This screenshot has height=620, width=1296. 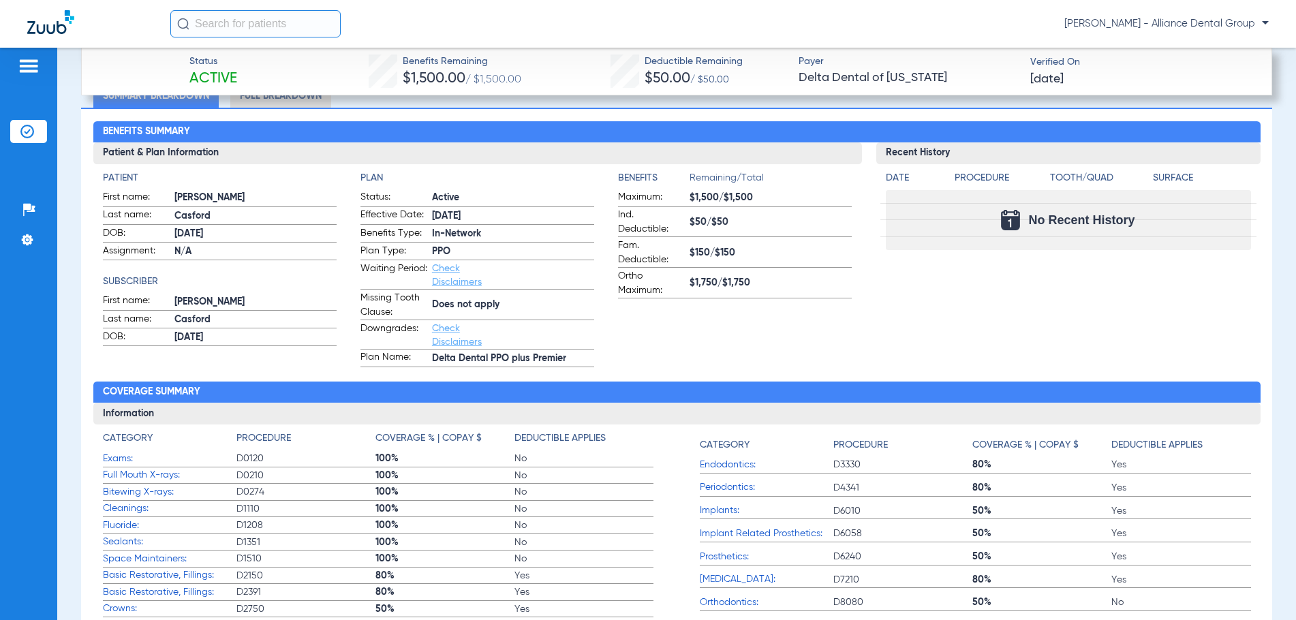 What do you see at coordinates (767, 510) in the screenshot?
I see `span: Implants:` at bounding box center [767, 510].